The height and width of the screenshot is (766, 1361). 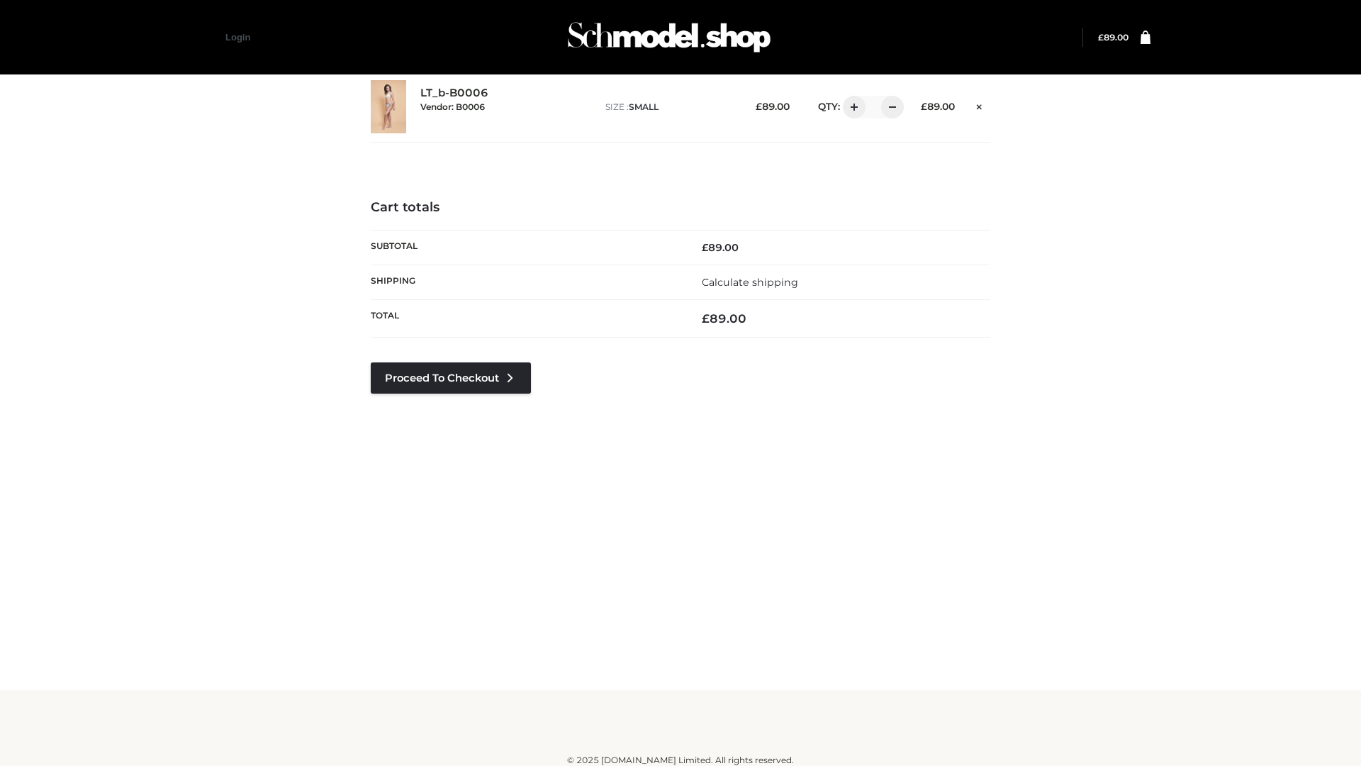 I want to click on p: size :, so click(x=669, y=107).